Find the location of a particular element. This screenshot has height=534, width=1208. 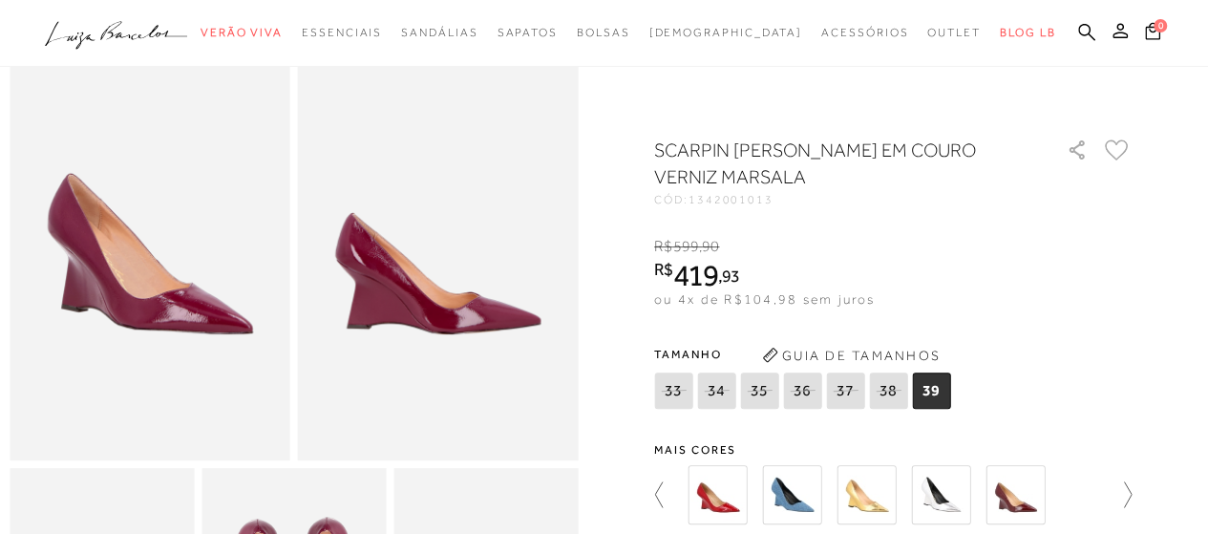

span: Tamanho is located at coordinates (804, 354).